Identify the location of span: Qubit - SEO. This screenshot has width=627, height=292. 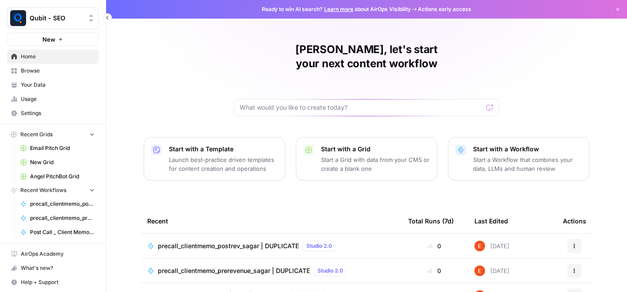
(56, 18).